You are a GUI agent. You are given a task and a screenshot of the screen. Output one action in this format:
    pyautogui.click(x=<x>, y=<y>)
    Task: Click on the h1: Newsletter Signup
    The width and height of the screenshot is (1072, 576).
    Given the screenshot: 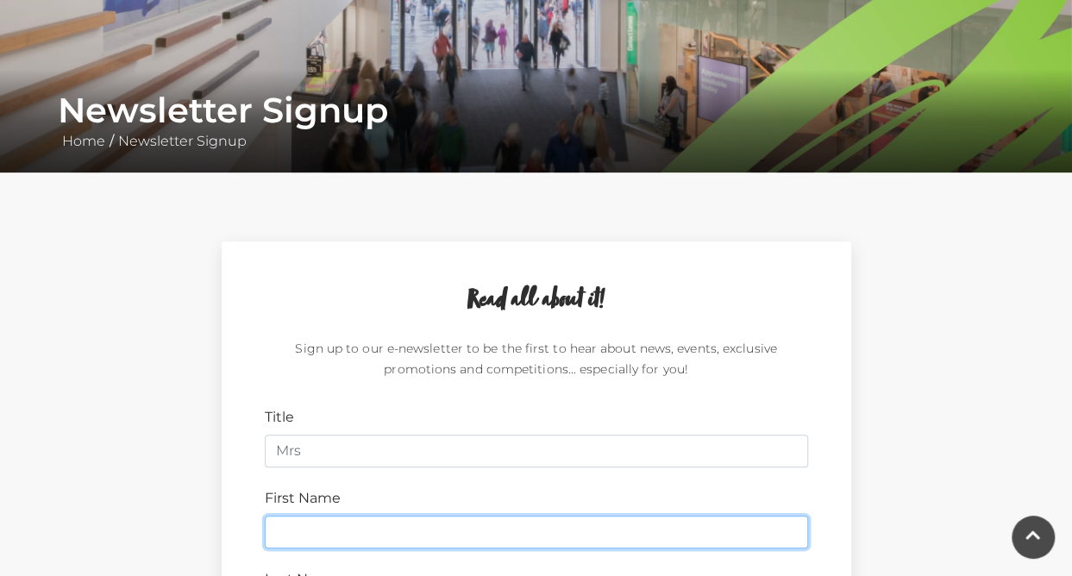 What is the action you would take?
    pyautogui.click(x=537, y=110)
    